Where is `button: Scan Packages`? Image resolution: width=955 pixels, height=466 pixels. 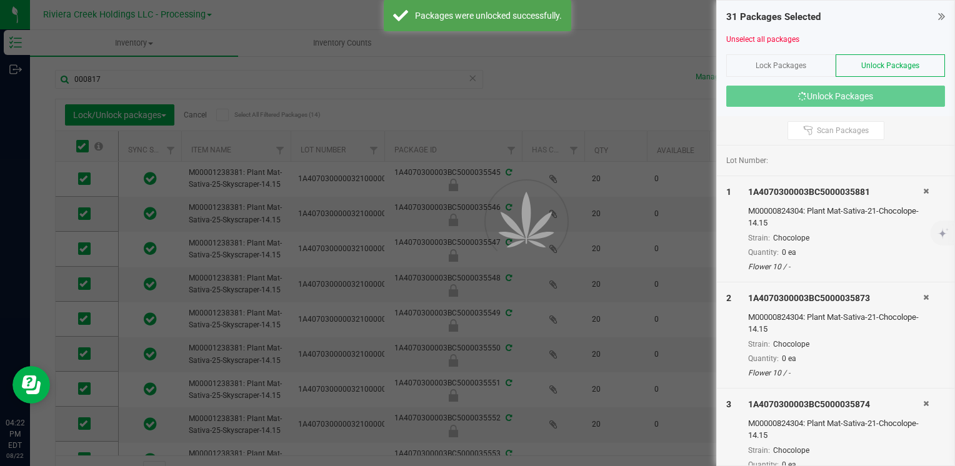 button: Scan Packages is located at coordinates (836, 131).